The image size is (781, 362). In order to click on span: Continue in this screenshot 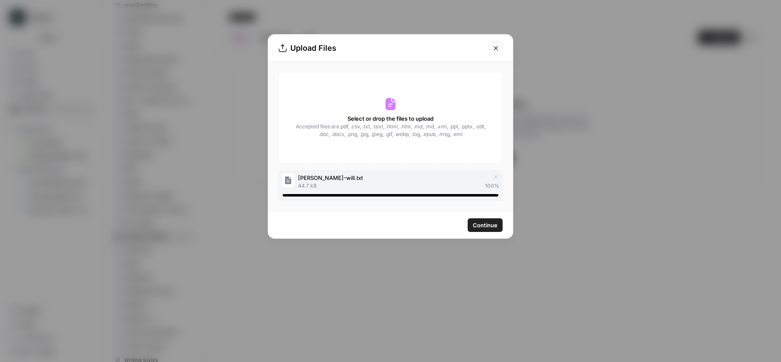, I will do `click(485, 225)`.